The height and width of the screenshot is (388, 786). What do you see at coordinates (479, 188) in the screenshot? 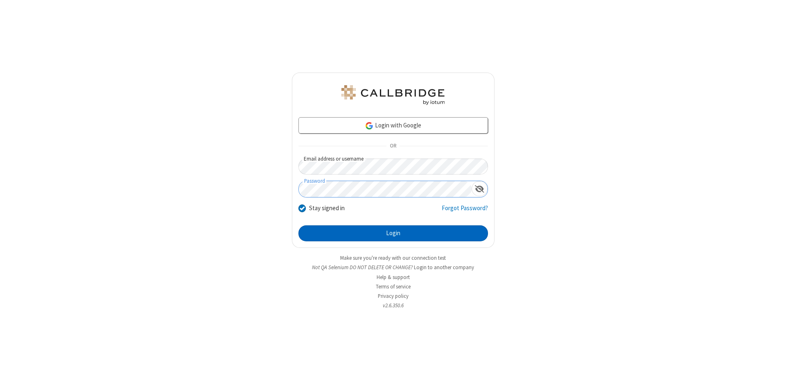
I see `div: Show password` at bounding box center [479, 188].